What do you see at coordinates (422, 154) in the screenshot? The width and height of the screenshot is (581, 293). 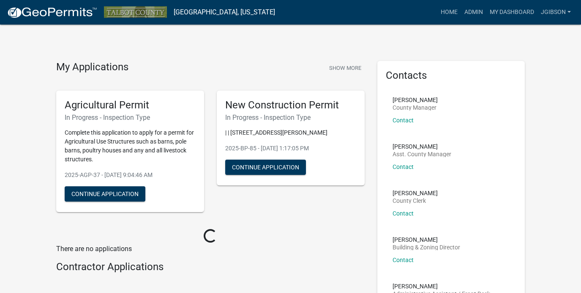 I see `p: Asst. County Manager` at bounding box center [422, 154].